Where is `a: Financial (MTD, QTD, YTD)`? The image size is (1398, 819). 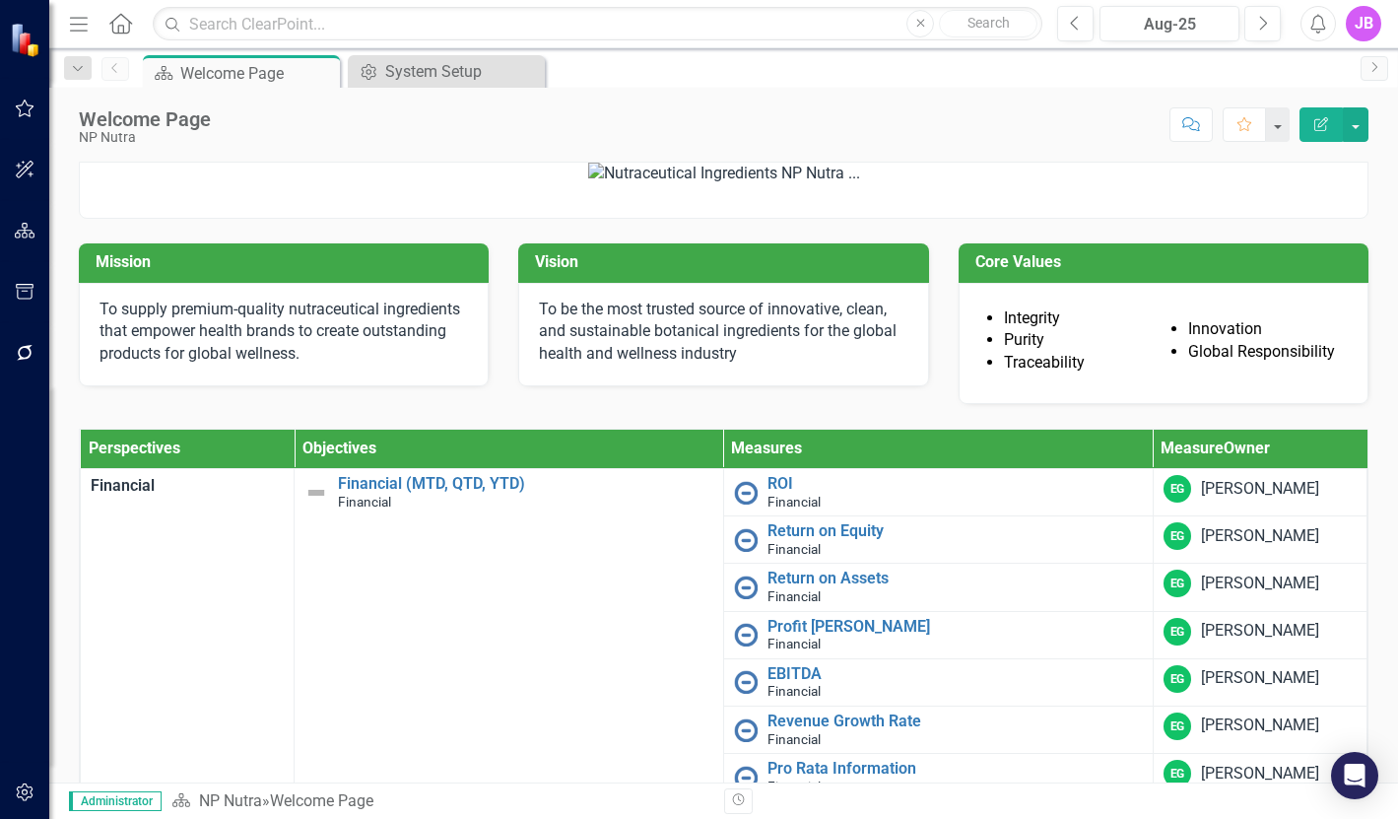 a: Financial (MTD, QTD, YTD) is located at coordinates (525, 484).